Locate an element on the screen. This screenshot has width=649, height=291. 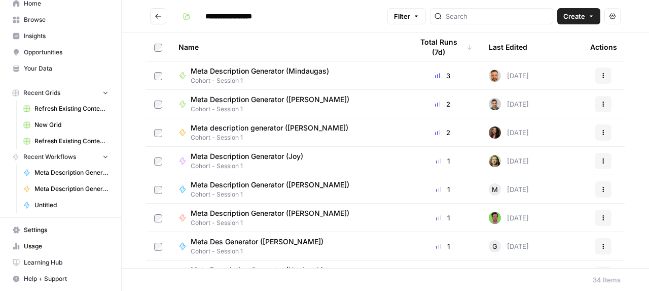
span: Refresh Existing Content (1) is located at coordinates (72, 109).